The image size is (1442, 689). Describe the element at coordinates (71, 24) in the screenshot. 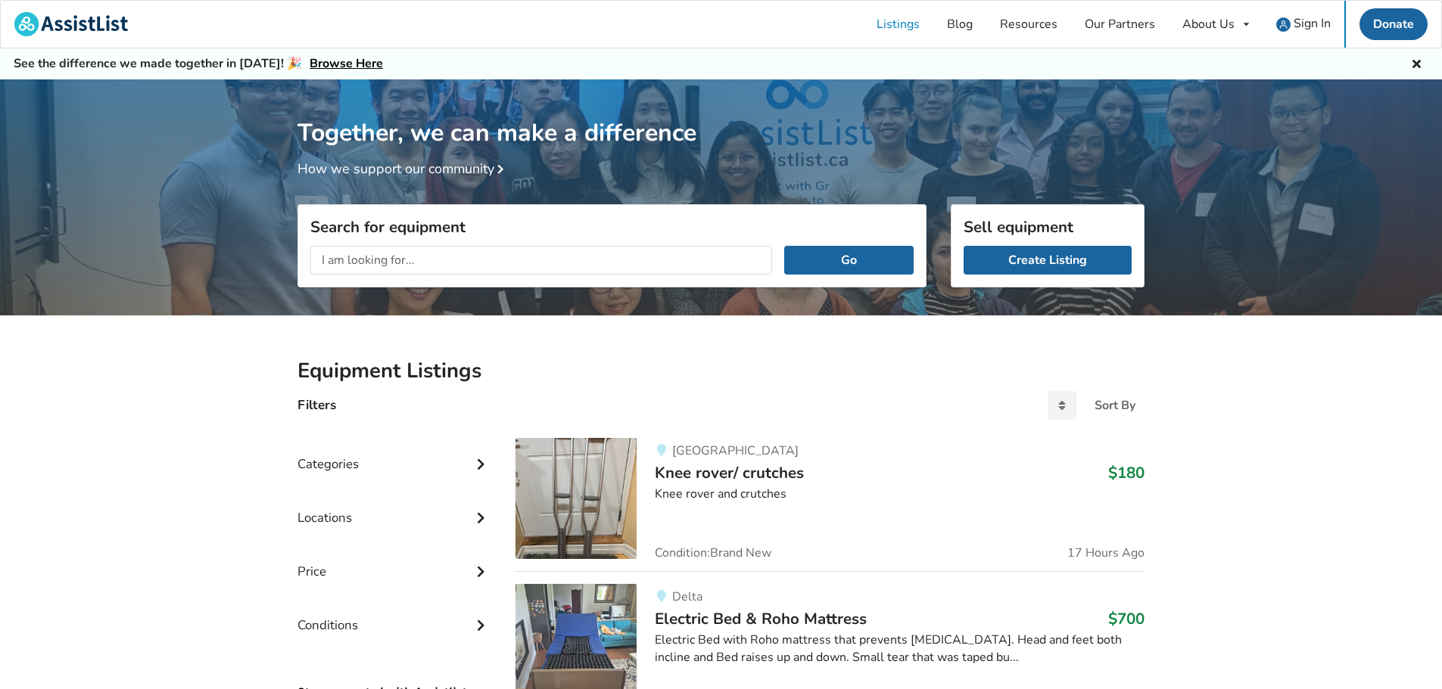

I see `img: assistlist-logo` at that location.